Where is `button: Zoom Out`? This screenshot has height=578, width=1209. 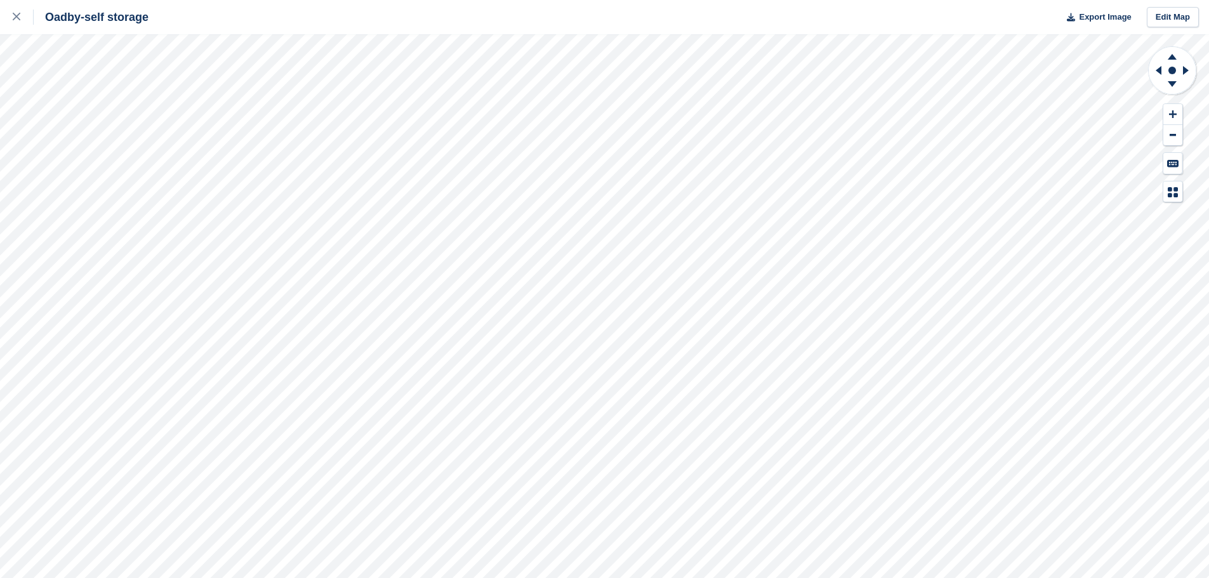 button: Zoom Out is located at coordinates (1173, 135).